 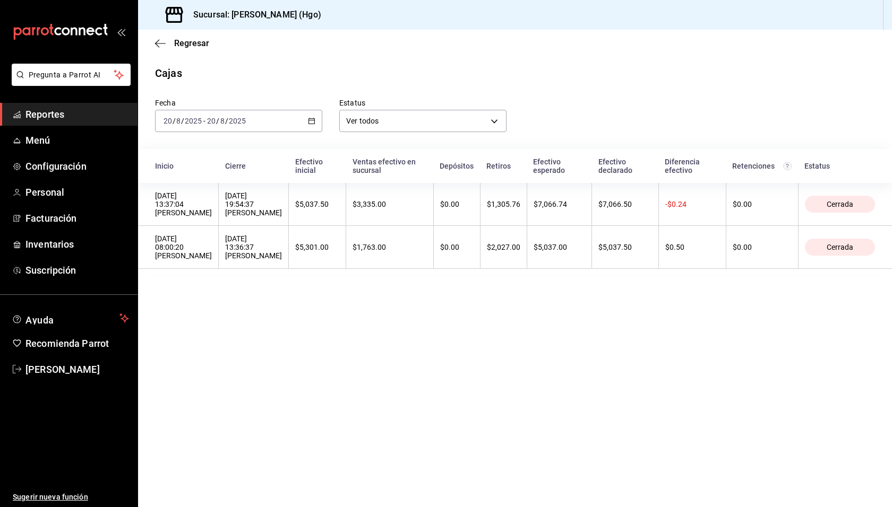 What do you see at coordinates (559, 166) in the screenshot?
I see `div: Efectivo esperado` at bounding box center [559, 166].